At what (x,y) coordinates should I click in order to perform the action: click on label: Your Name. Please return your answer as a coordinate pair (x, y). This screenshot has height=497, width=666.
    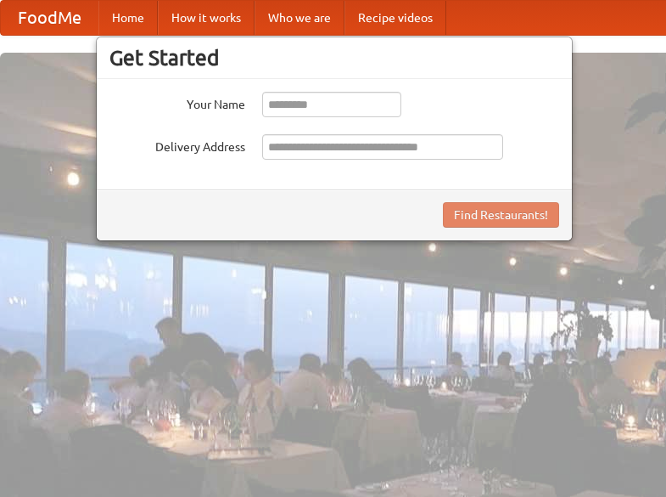
    Looking at the image, I should click on (177, 102).